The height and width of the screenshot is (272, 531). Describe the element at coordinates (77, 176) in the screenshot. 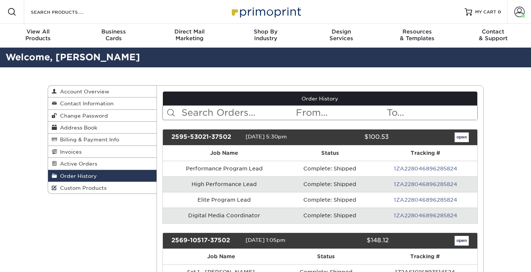

I see `span: Order History` at that location.